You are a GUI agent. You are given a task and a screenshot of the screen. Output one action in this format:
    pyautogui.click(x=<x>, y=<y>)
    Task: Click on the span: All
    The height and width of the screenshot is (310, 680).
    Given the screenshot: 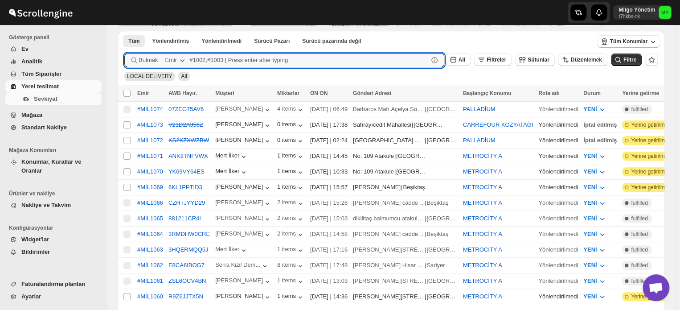 What is the action you would take?
    pyautogui.click(x=461, y=60)
    